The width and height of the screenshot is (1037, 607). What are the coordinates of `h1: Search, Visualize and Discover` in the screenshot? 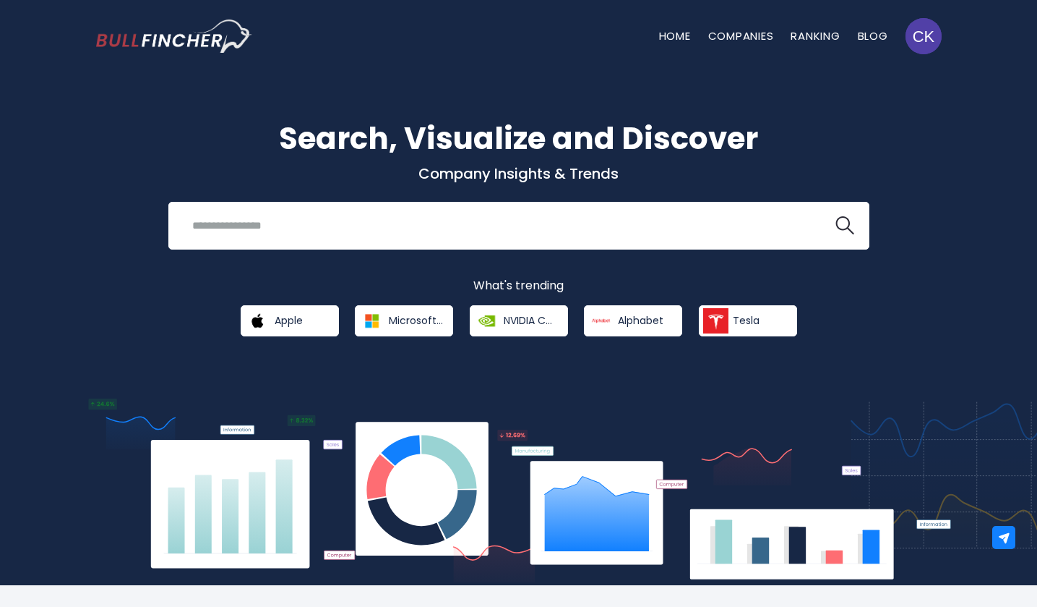 It's located at (519, 138).